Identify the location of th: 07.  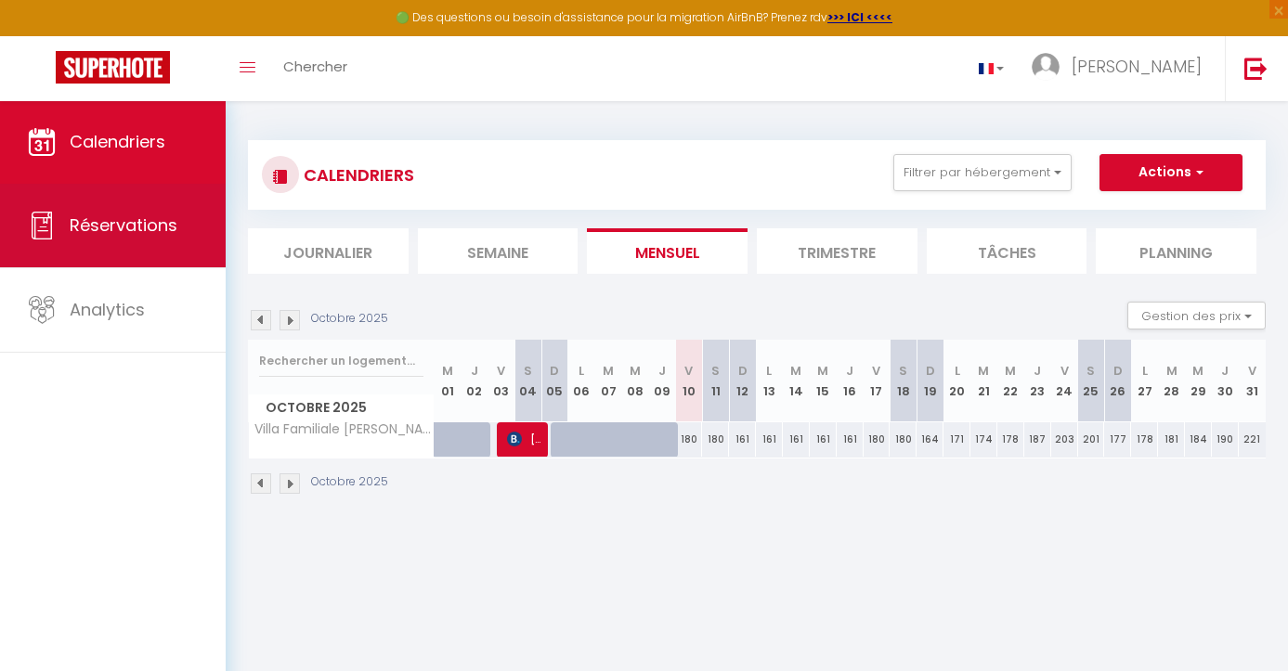
(608, 381).